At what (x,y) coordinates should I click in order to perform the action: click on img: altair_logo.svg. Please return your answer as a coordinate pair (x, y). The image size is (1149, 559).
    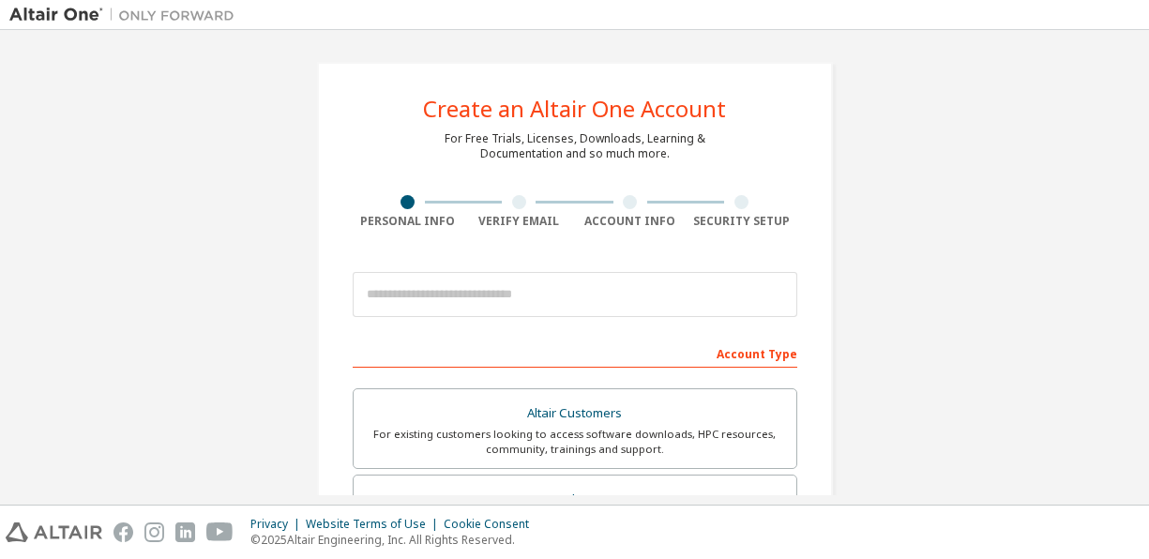
    Looking at the image, I should click on (53, 532).